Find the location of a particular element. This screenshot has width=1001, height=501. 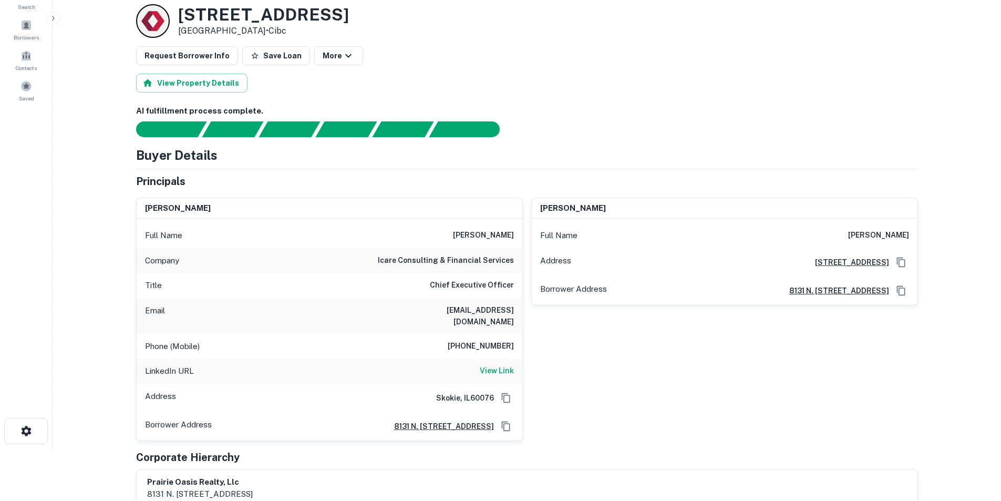

h5: Corporate Hierarchy is located at coordinates (188, 457).